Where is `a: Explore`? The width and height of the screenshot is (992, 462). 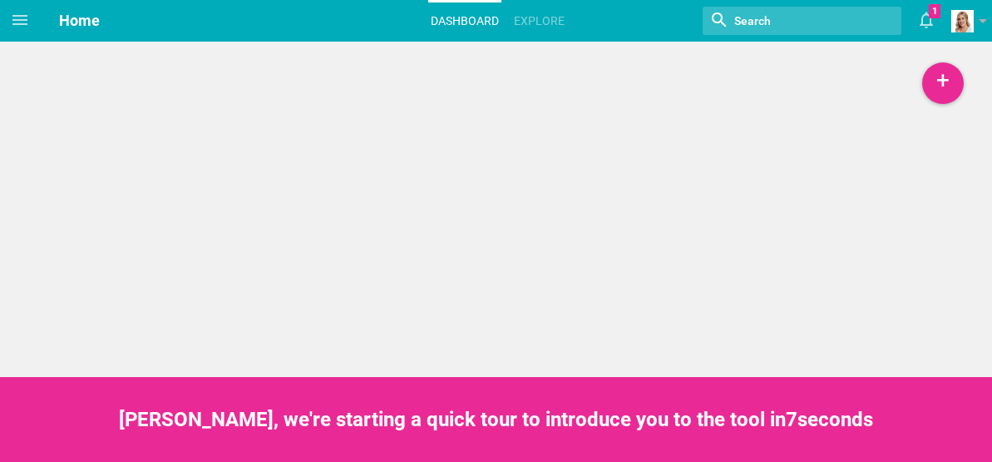
a: Explore is located at coordinates (539, 21).